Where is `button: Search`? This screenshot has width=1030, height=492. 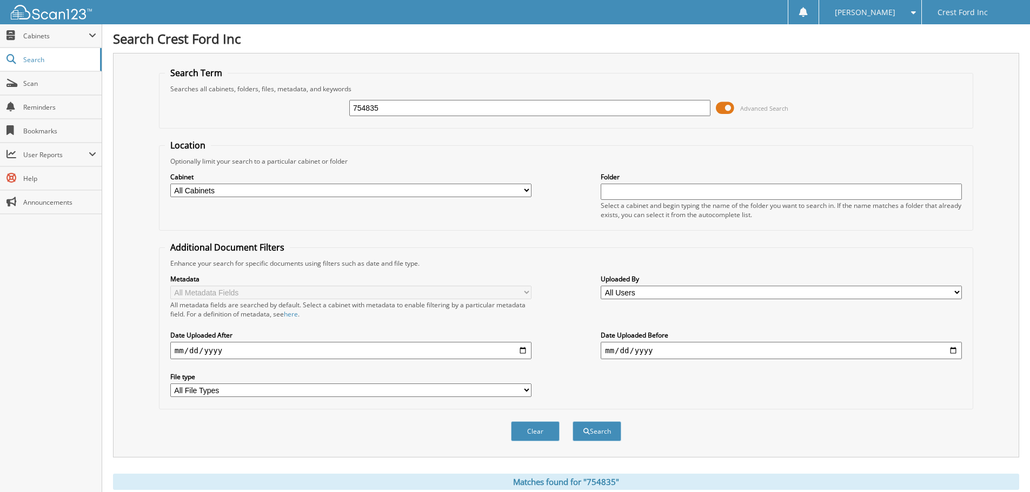 button: Search is located at coordinates (597, 431).